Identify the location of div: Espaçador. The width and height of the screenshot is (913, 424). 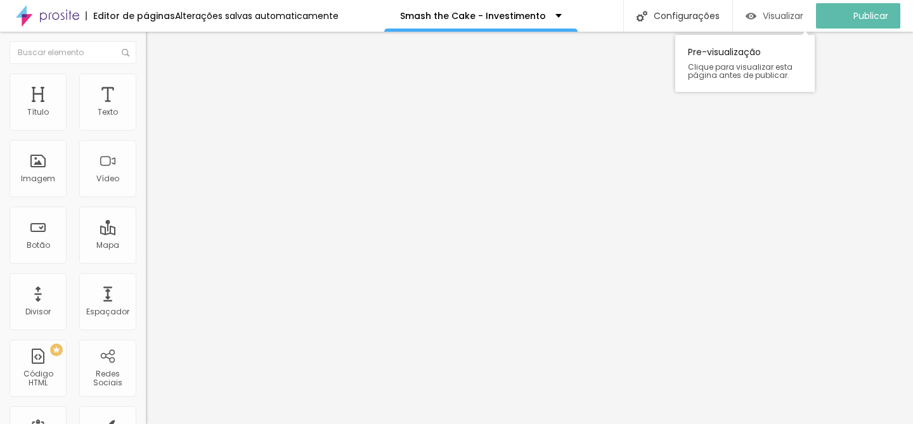
(108, 312).